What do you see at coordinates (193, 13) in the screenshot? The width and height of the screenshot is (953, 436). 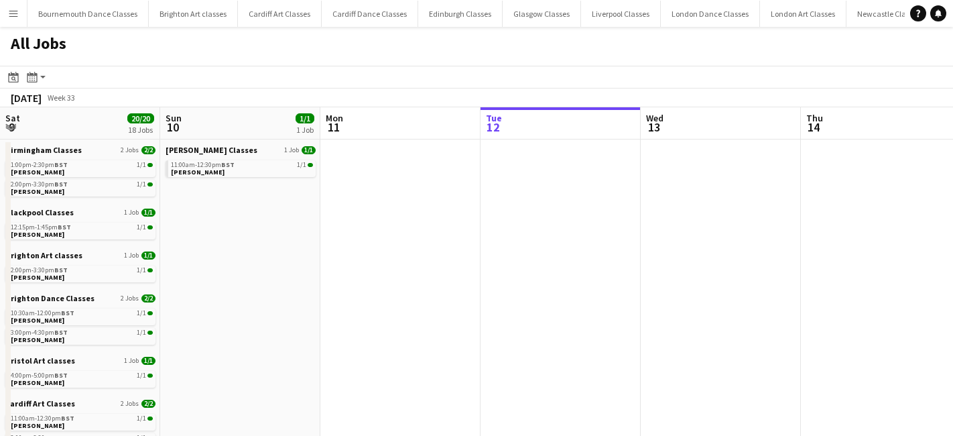 I see `button: Brighton Art classes` at bounding box center [193, 13].